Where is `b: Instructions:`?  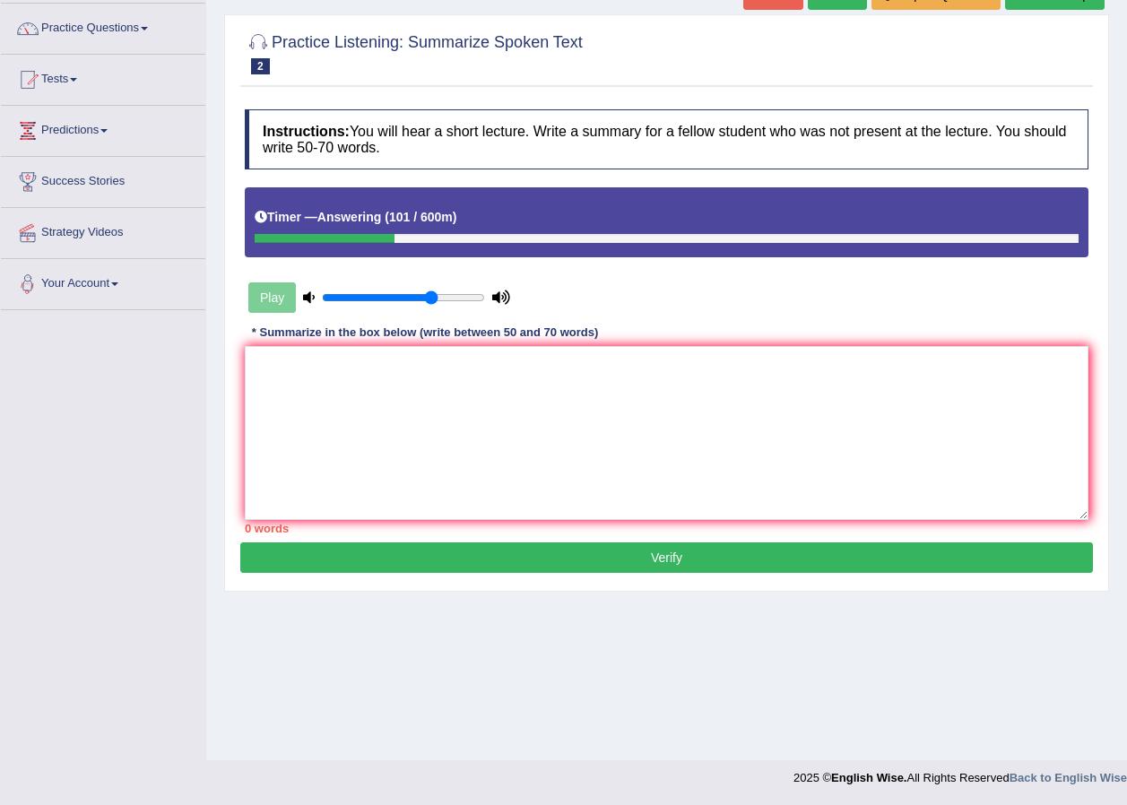
b: Instructions: is located at coordinates (306, 131).